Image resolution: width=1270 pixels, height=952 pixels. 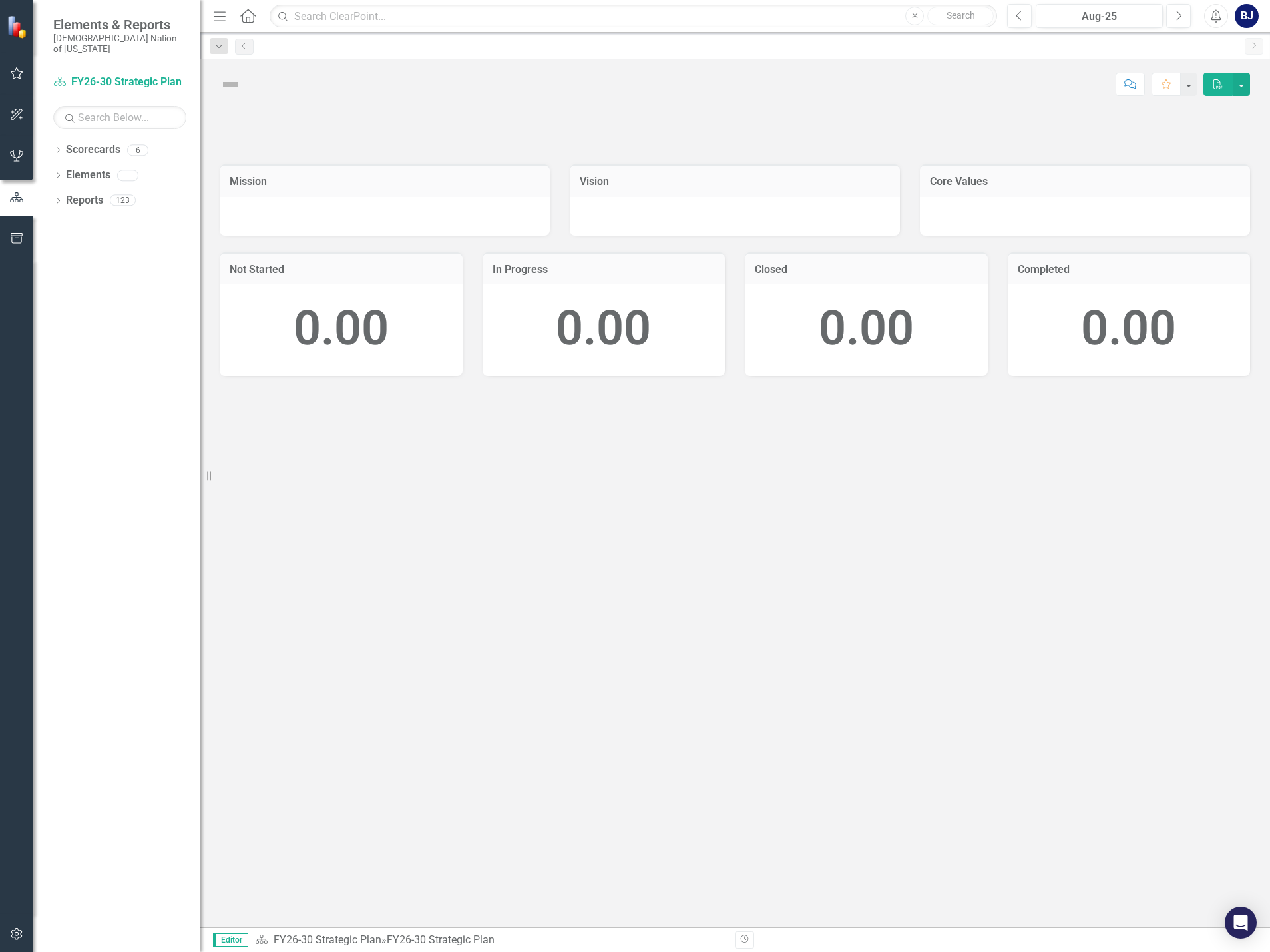 I want to click on img: ClearPoint Strategy, so click(x=18, y=27).